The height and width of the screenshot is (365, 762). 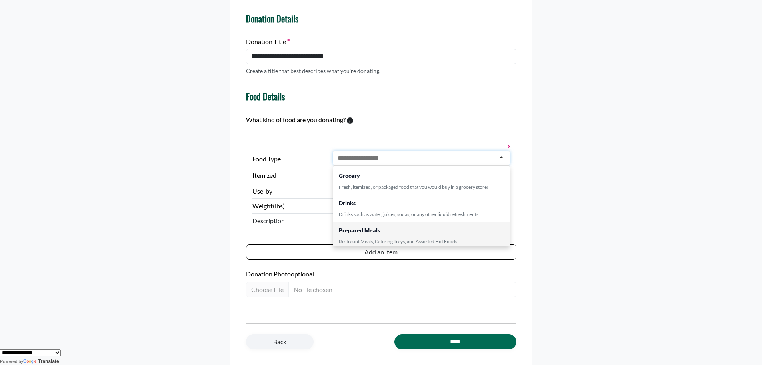 What do you see at coordinates (421, 241) in the screenshot?
I see `div: Restraunt Meals, Catering Trays, and Assorted Hot Foods` at bounding box center [421, 241].